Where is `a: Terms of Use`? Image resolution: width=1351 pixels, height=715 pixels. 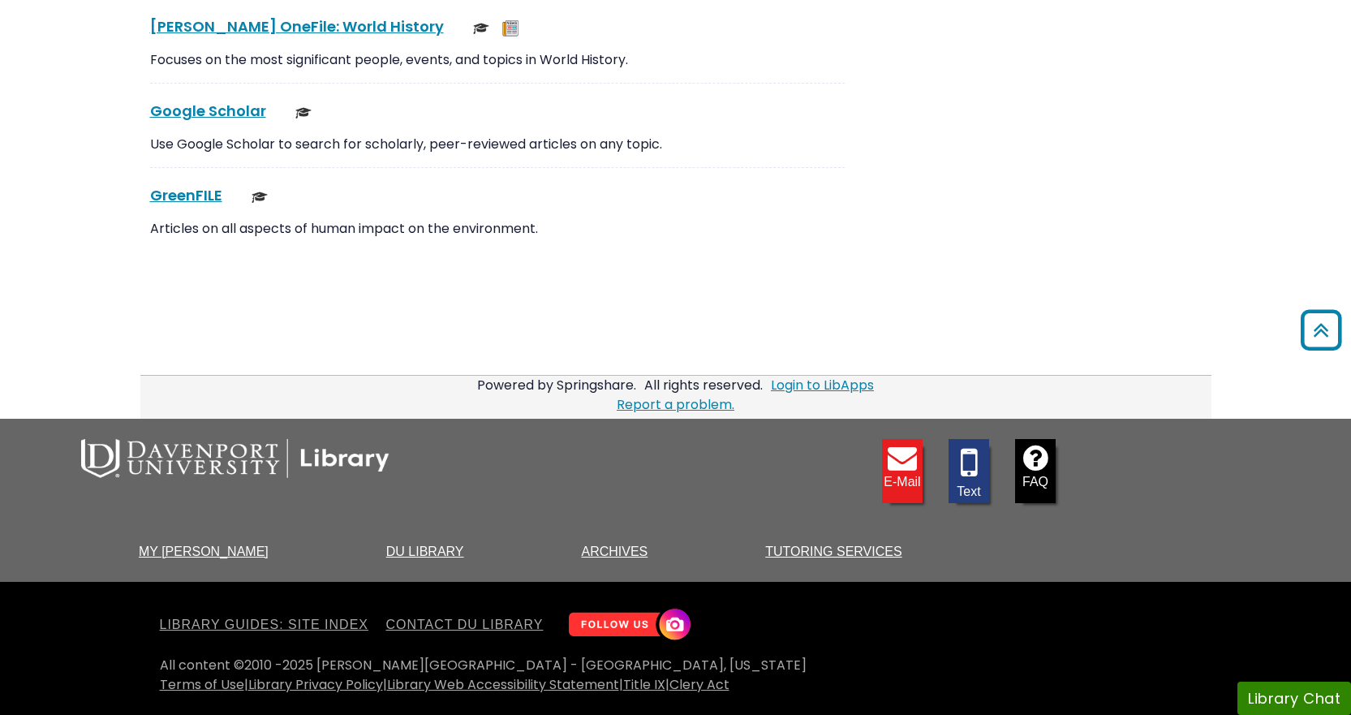
a: Terms of Use is located at coordinates (202, 684).